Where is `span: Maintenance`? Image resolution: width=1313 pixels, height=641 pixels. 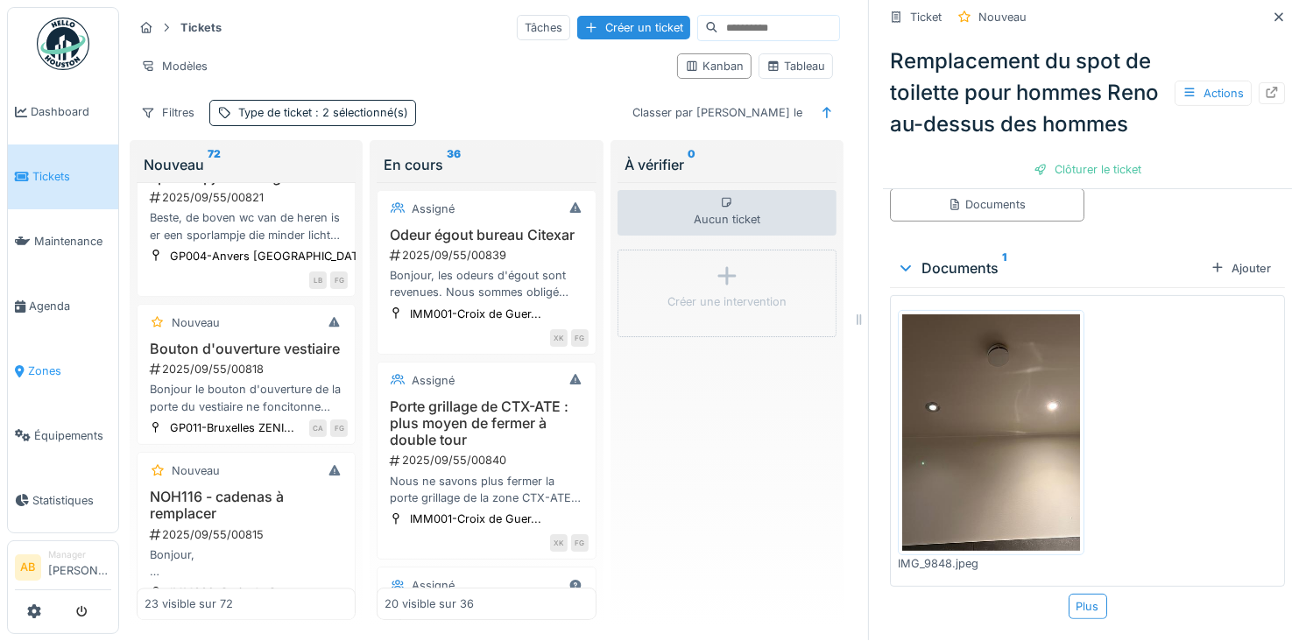
span: Maintenance is located at coordinates (73, 241).